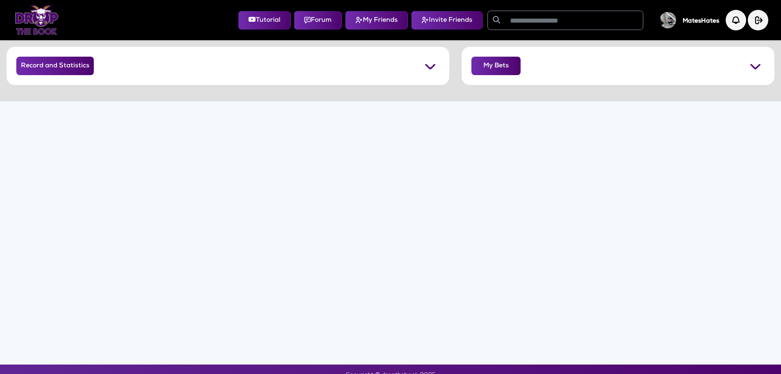  What do you see at coordinates (377, 20) in the screenshot?
I see `button: My Friends` at bounding box center [377, 20].